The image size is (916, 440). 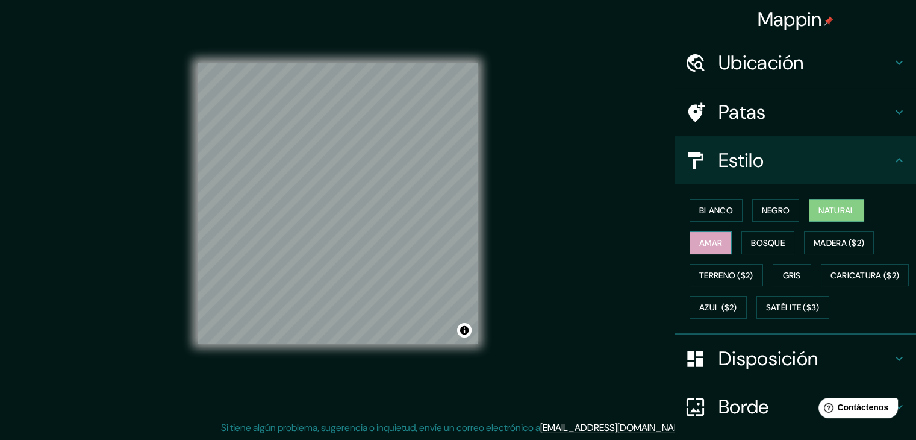 What do you see at coordinates (744, 407) in the screenshot?
I see `font: Borde` at bounding box center [744, 407].